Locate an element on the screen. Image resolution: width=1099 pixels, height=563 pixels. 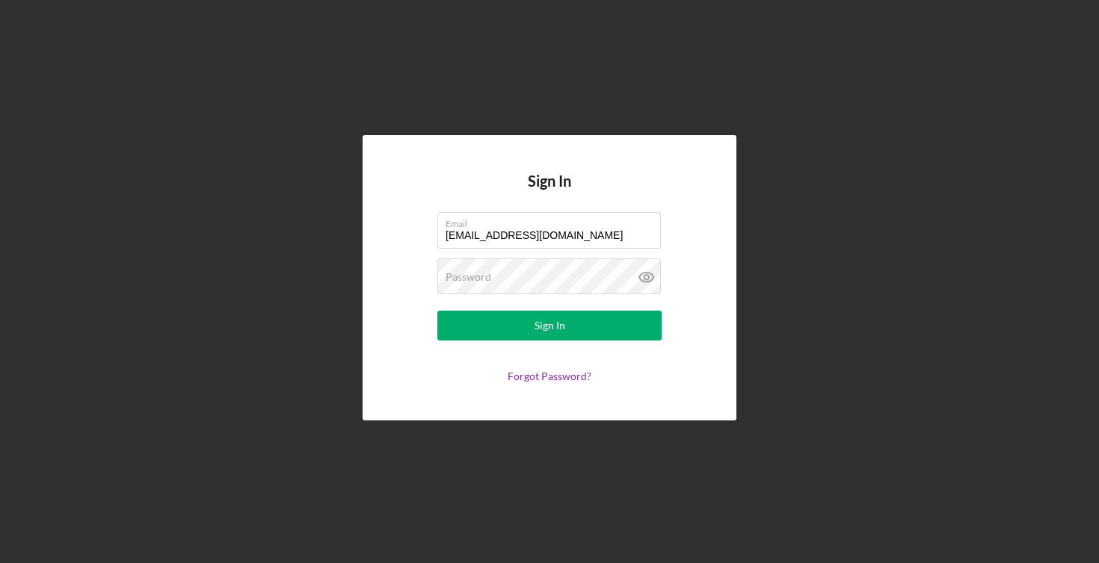
h4: Sign In is located at coordinates (549, 192).